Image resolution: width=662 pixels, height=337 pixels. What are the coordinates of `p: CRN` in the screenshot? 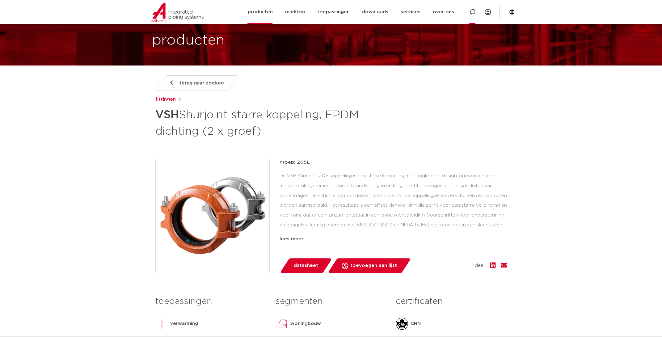 It's located at (416, 324).